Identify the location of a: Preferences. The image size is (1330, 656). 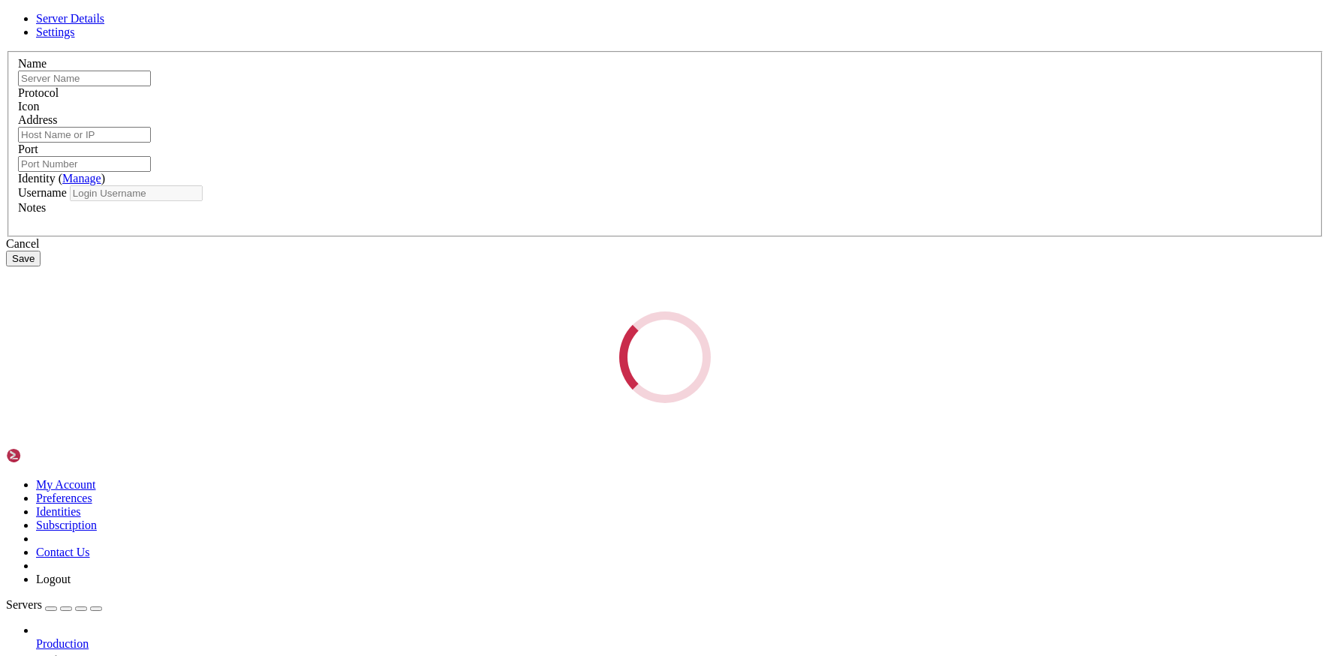
(64, 497).